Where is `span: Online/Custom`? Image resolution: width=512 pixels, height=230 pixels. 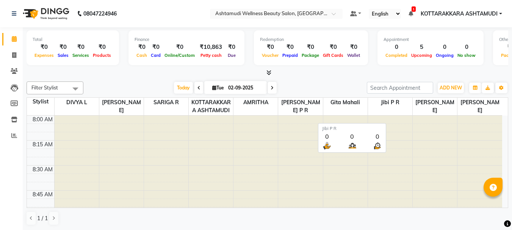 span: Online/Custom is located at coordinates (180, 55).